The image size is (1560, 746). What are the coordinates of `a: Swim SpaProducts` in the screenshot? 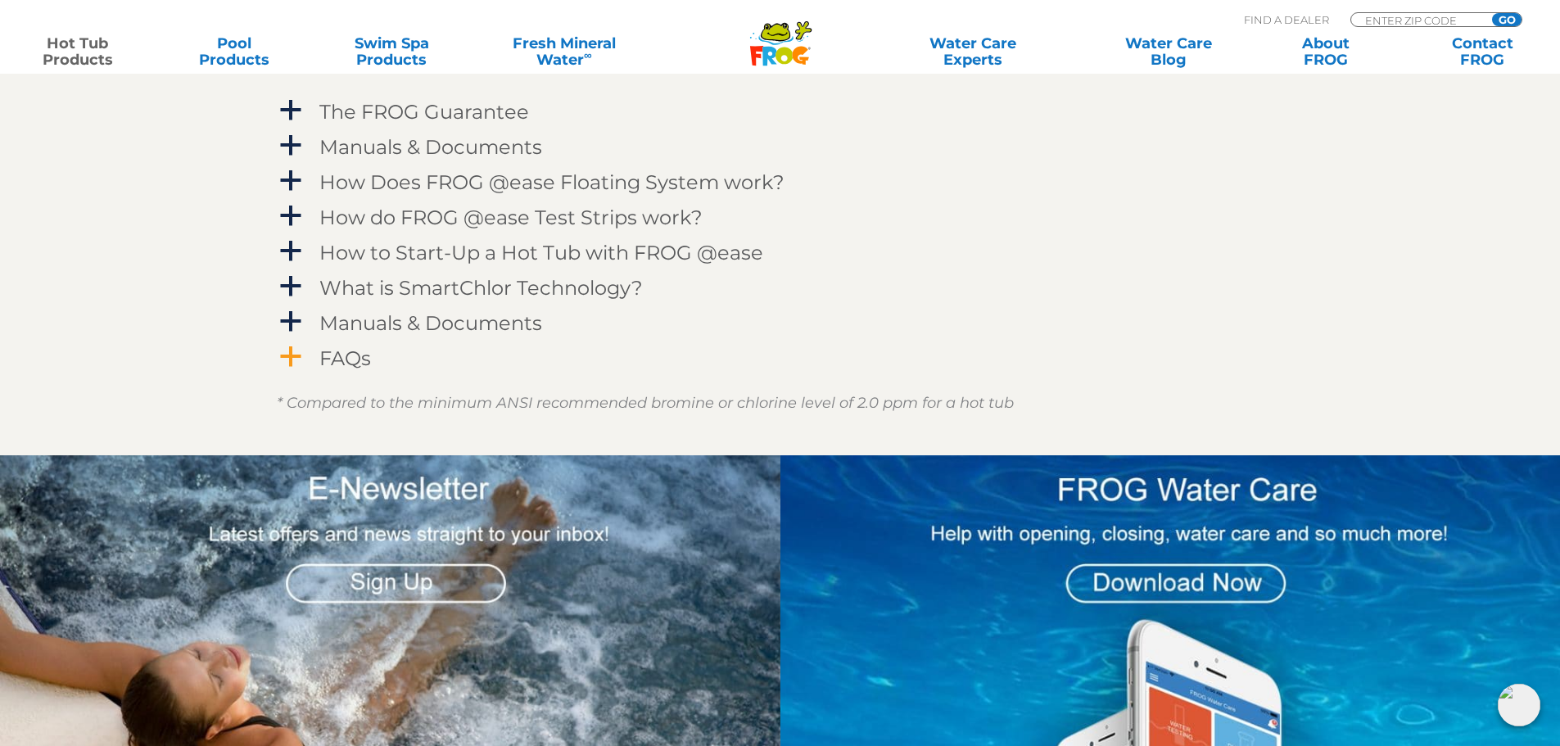 It's located at (391, 52).